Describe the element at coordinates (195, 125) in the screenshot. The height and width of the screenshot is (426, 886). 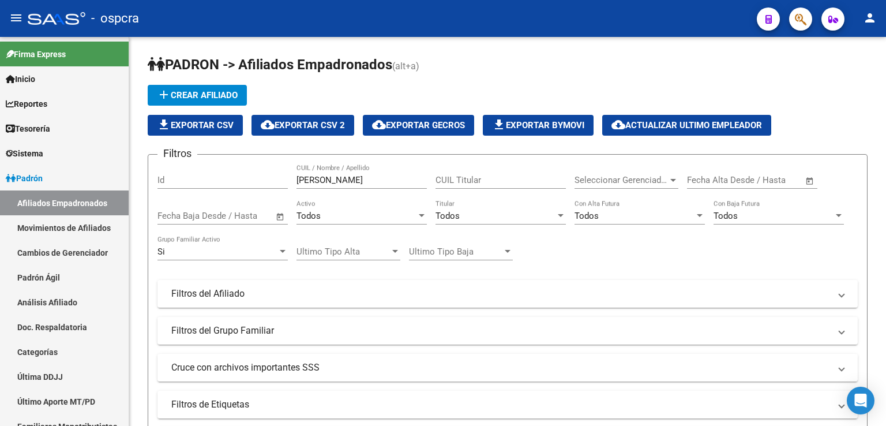
I see `button: Exportar CSV` at that location.